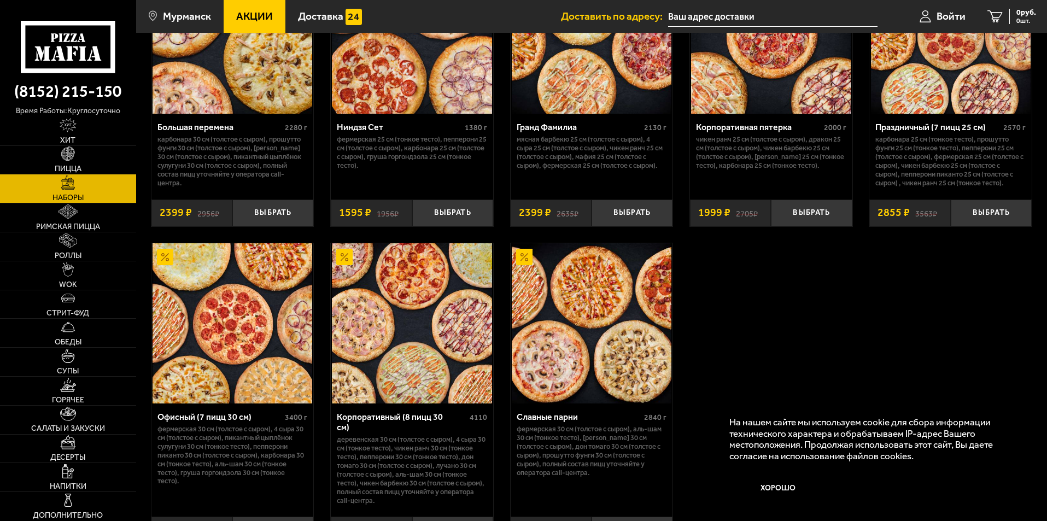  What do you see at coordinates (68, 198) in the screenshot?
I see `span: Наборы` at bounding box center [68, 198].